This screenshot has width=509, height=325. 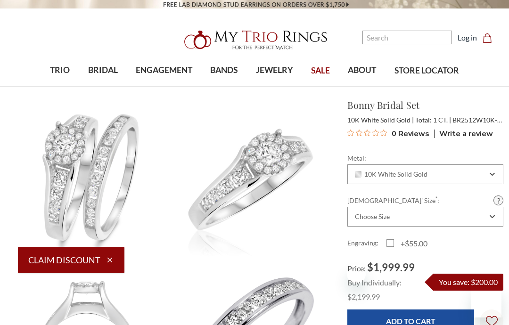 I want to click on span: SALE, so click(x=321, y=71).